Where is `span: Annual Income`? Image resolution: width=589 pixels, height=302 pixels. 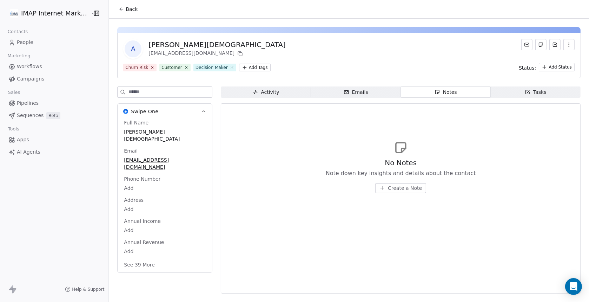
span: Annual Income is located at coordinates (142, 221).